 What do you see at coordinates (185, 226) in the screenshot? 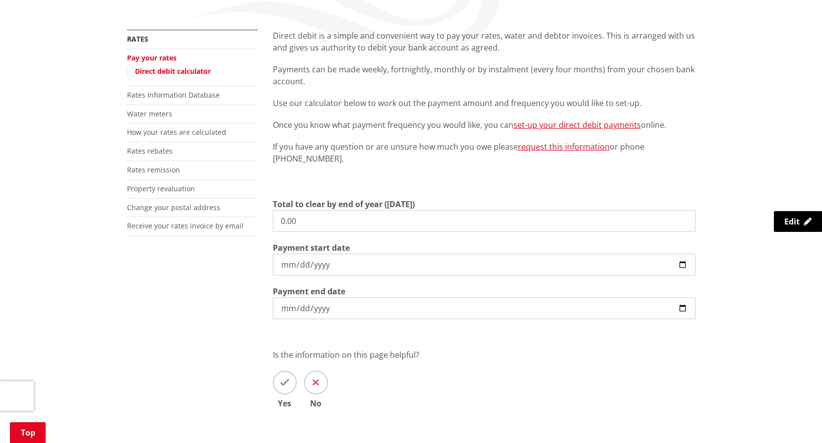
I see `a: Receive your rates invoice by email` at bounding box center [185, 226].